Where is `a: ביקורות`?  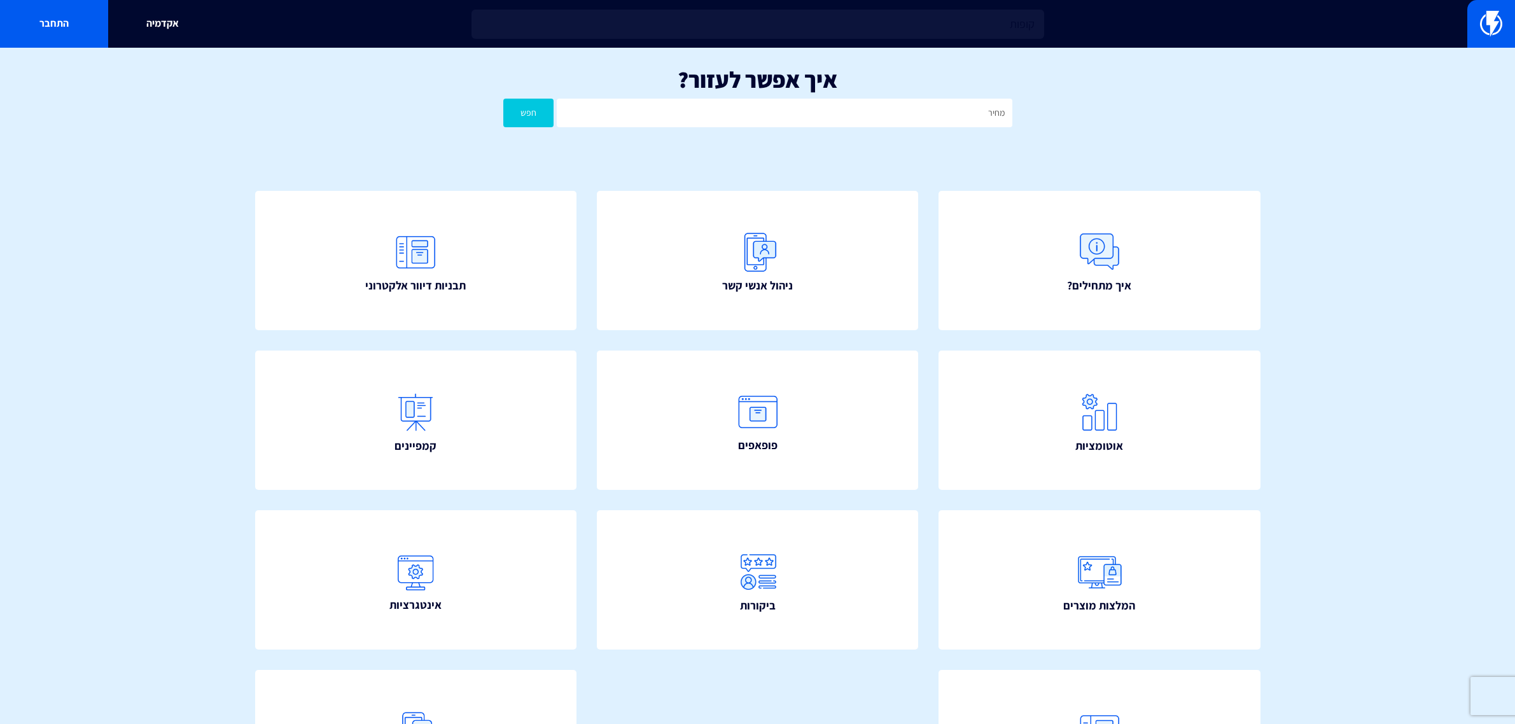
a: ביקורות is located at coordinates (758, 580).